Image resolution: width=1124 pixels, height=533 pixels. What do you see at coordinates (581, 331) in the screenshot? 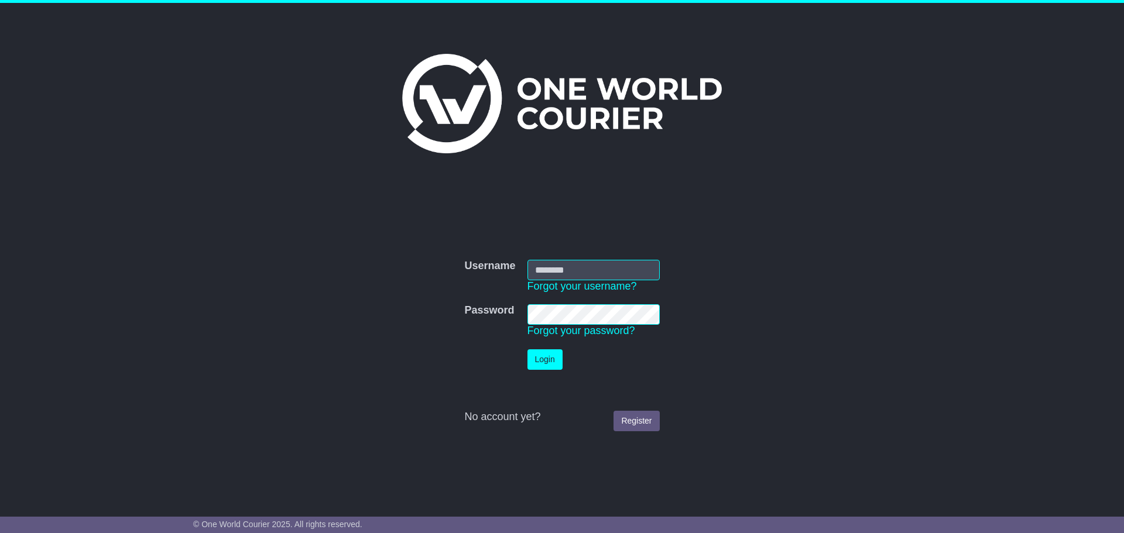
I see `a: Forgot your password?` at bounding box center [581, 331].